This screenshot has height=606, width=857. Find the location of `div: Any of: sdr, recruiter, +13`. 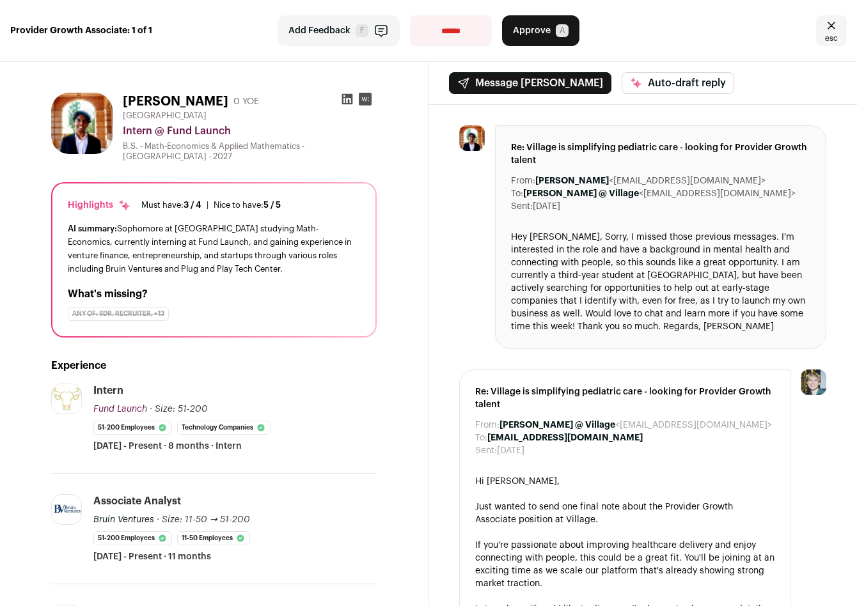

div: Any of: sdr, recruiter, +13 is located at coordinates (118, 314).